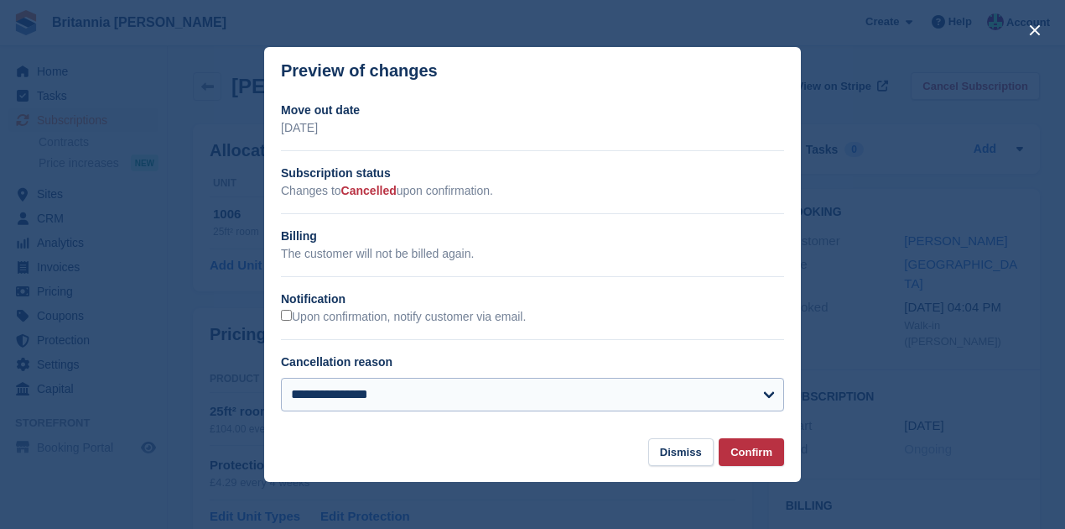  Describe the element at coordinates (533, 173) in the screenshot. I see `h2: Subscription status` at that location.